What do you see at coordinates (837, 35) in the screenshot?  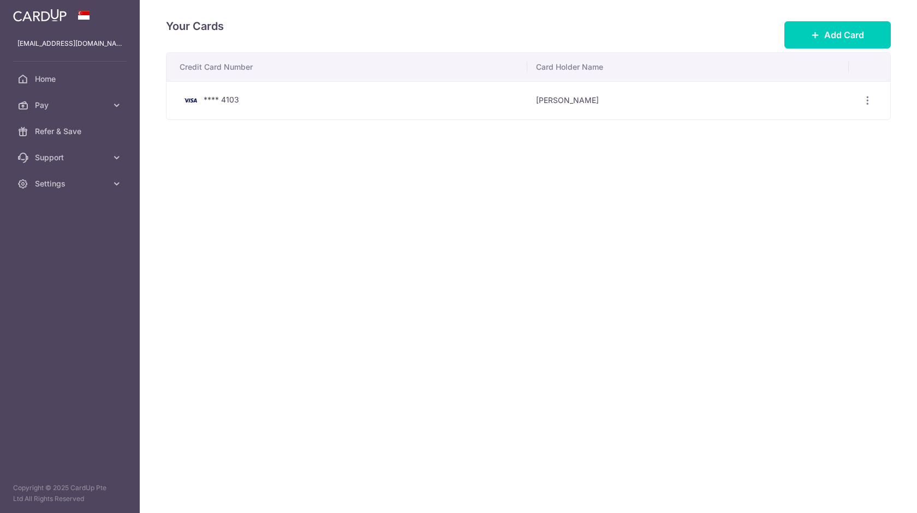 I see `button: Add Card` at bounding box center [837, 35].